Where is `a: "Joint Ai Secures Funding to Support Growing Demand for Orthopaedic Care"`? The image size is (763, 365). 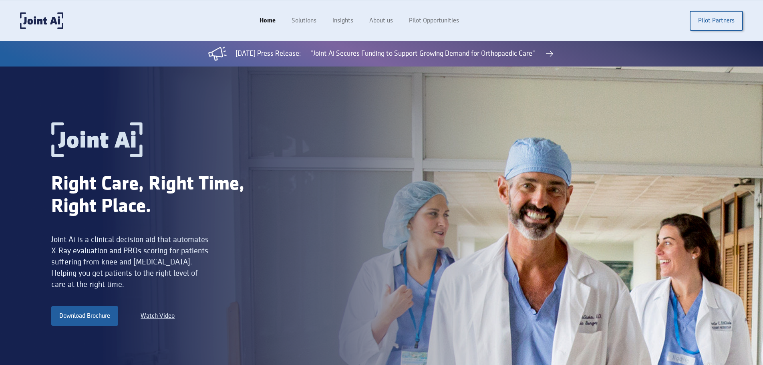
a: "Joint Ai Secures Funding to Support Growing Demand for Orthopaedic Care" is located at coordinates (423, 54).